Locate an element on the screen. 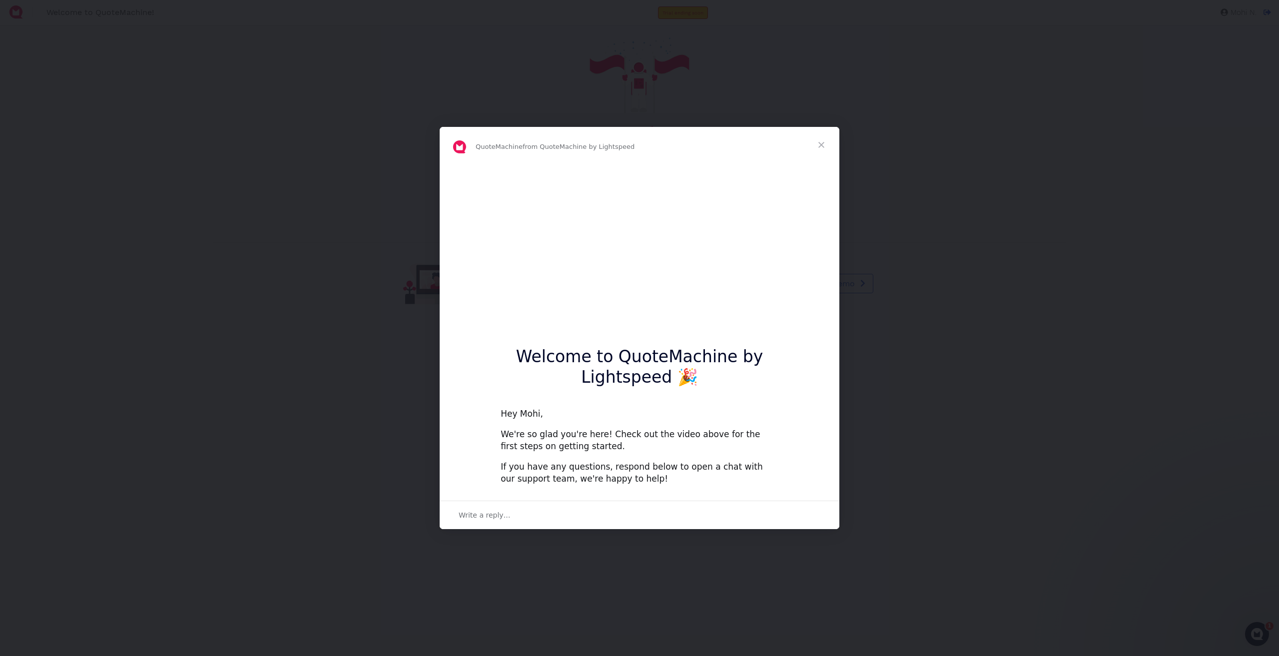 This screenshot has width=1279, height=656. div: We're so glad you're here! Check out the video above for the first steps on getting started. is located at coordinates (639, 441).